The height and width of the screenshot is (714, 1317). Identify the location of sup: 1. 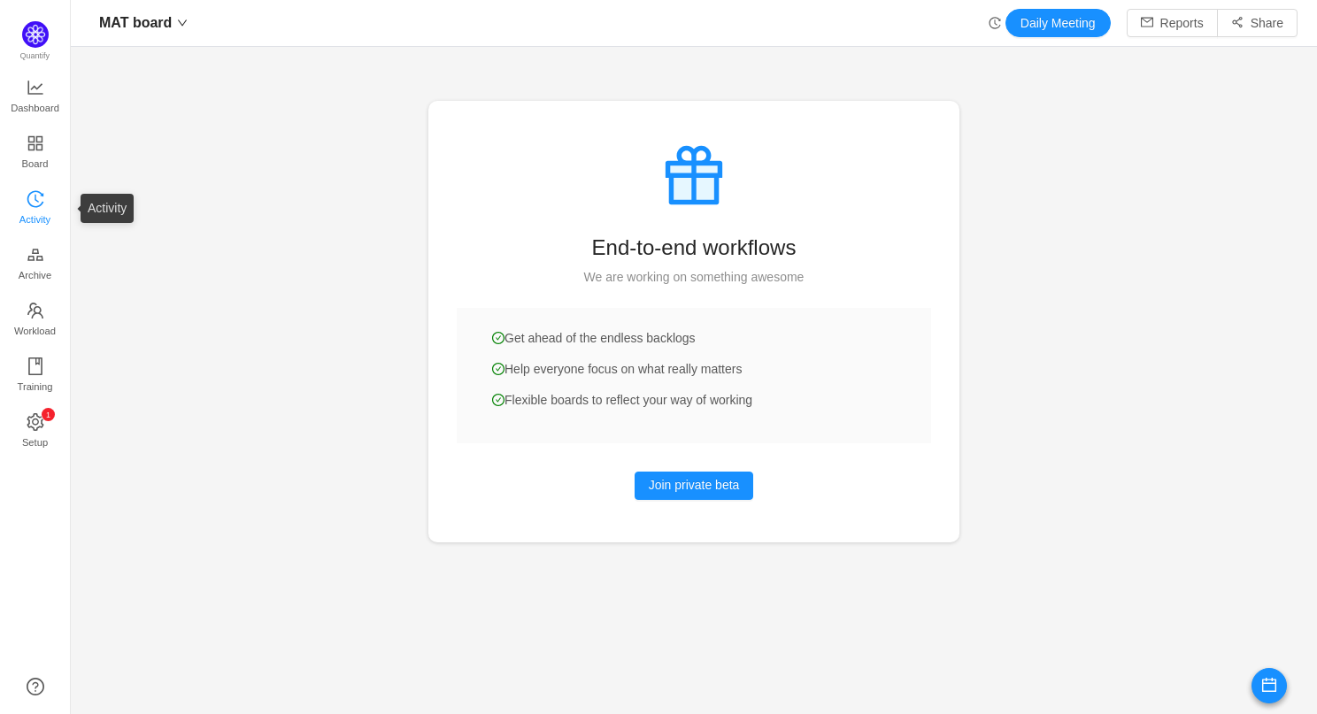
(48, 414).